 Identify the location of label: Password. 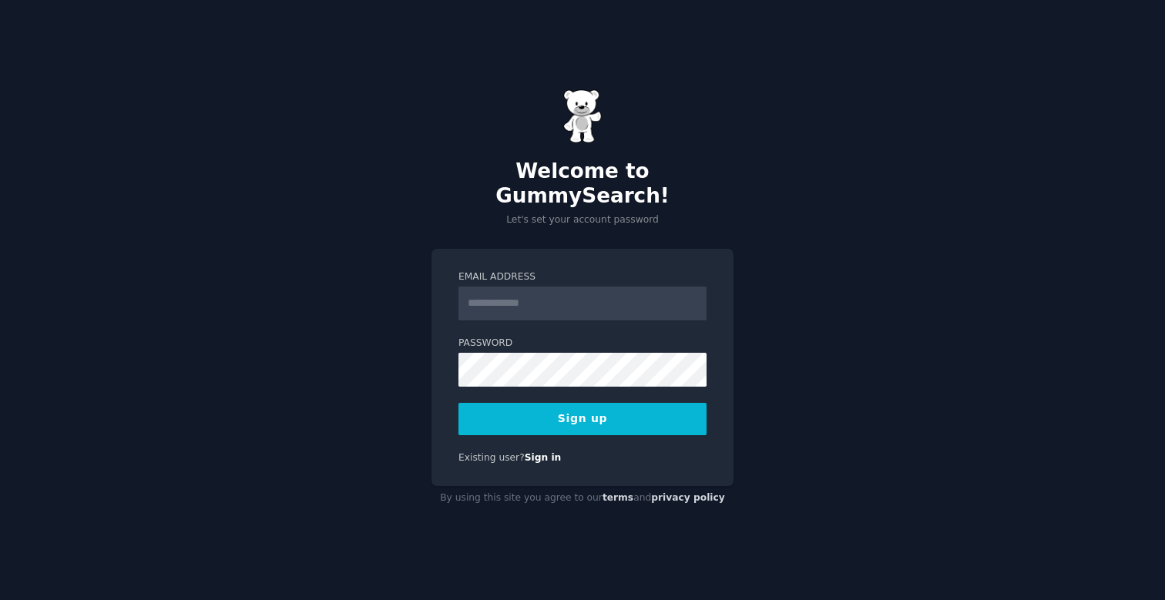
(583, 344).